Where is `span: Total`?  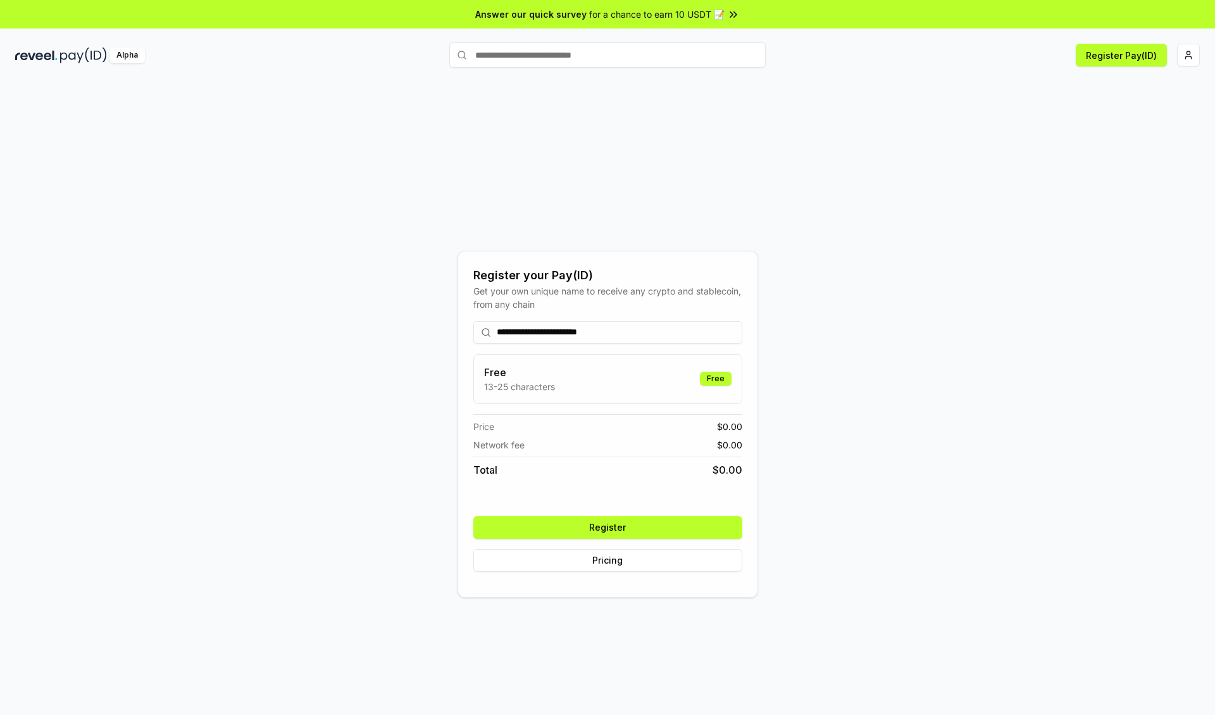 span: Total is located at coordinates (485, 470).